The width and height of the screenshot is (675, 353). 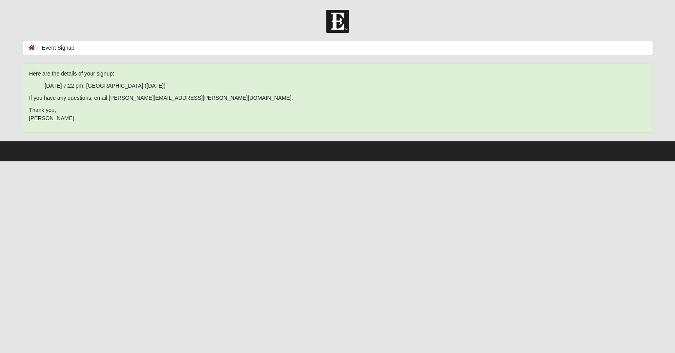 I want to click on li: Event Signup, so click(x=54, y=48).